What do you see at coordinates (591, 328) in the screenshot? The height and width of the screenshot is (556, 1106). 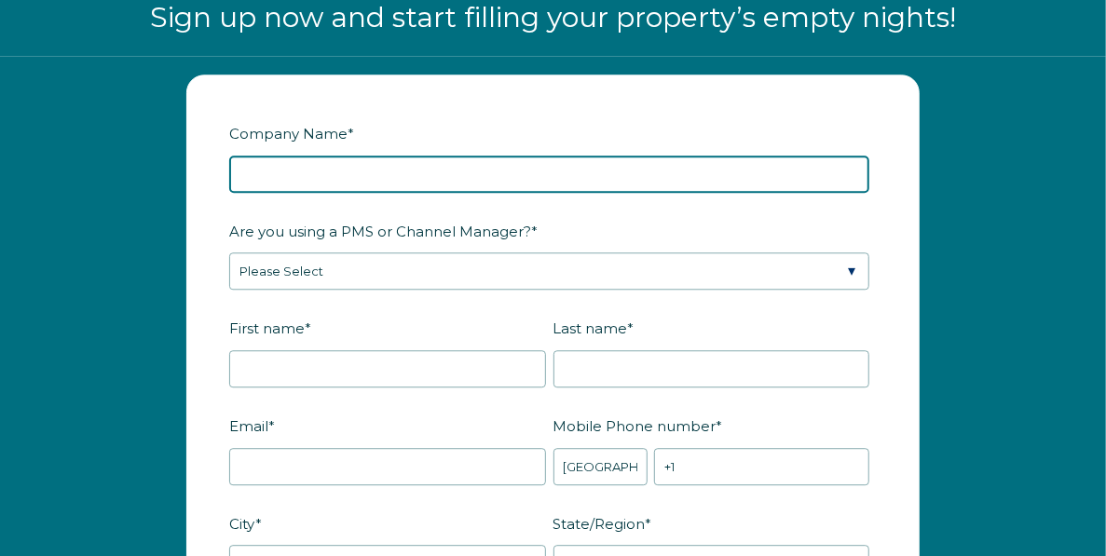 I see `span: Last name` at bounding box center [591, 328].